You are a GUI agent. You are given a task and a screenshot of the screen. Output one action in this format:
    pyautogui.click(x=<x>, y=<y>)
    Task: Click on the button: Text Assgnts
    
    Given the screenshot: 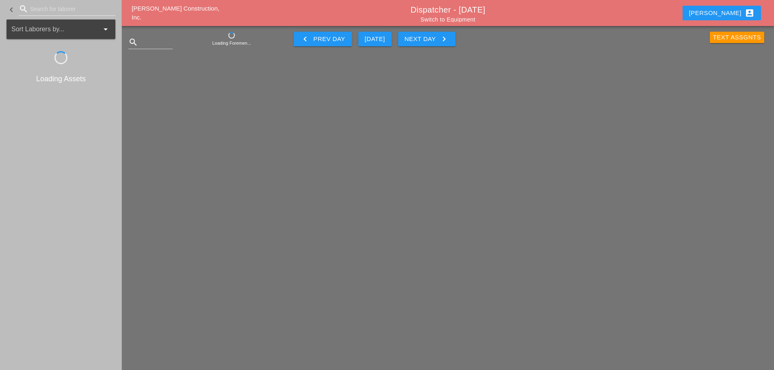 What is the action you would take?
    pyautogui.click(x=737, y=37)
    